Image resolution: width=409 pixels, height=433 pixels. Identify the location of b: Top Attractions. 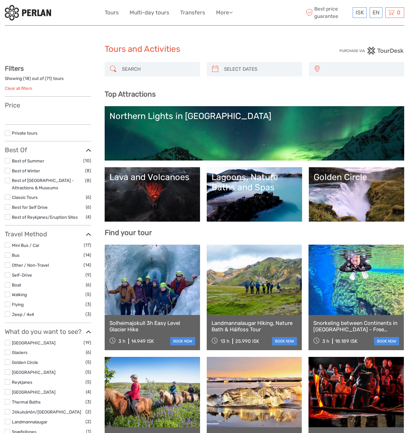
(130, 94).